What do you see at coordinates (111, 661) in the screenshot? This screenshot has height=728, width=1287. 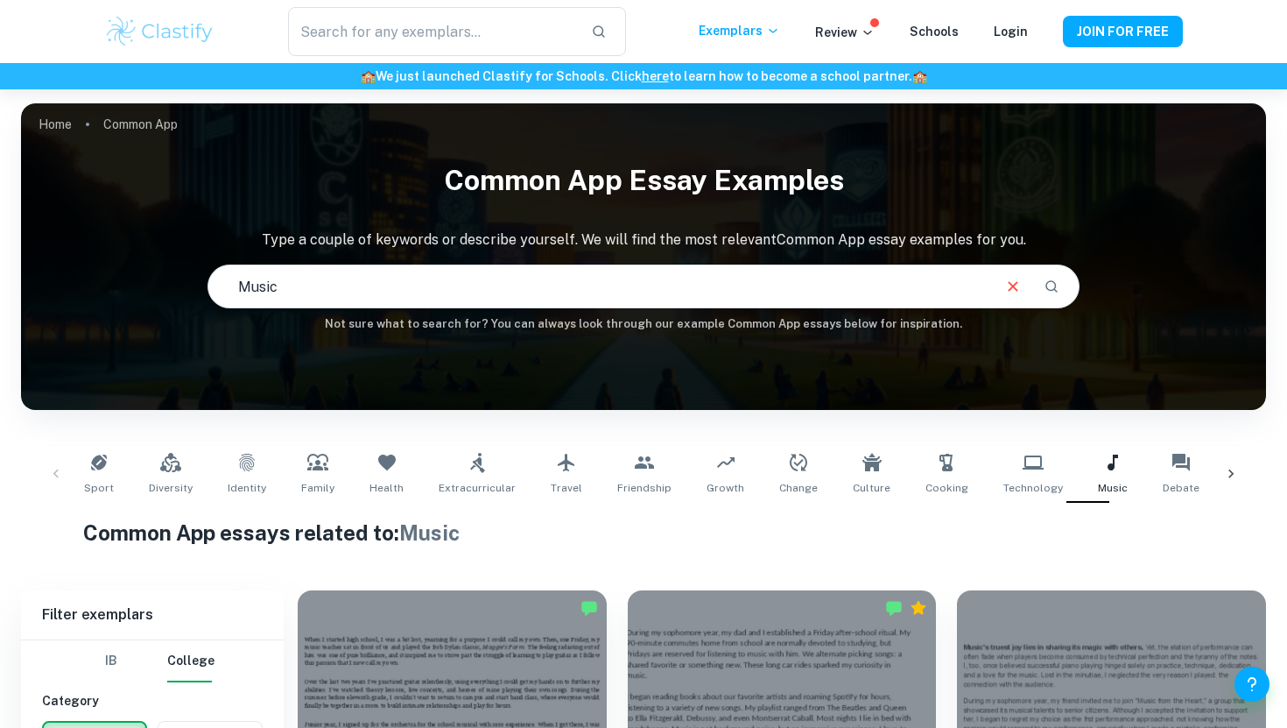 I see `button: IB` at bounding box center [111, 661].